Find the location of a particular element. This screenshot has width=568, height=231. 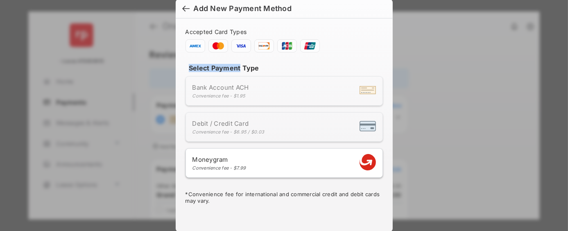

div: Add New Payment Method is located at coordinates (243, 9).